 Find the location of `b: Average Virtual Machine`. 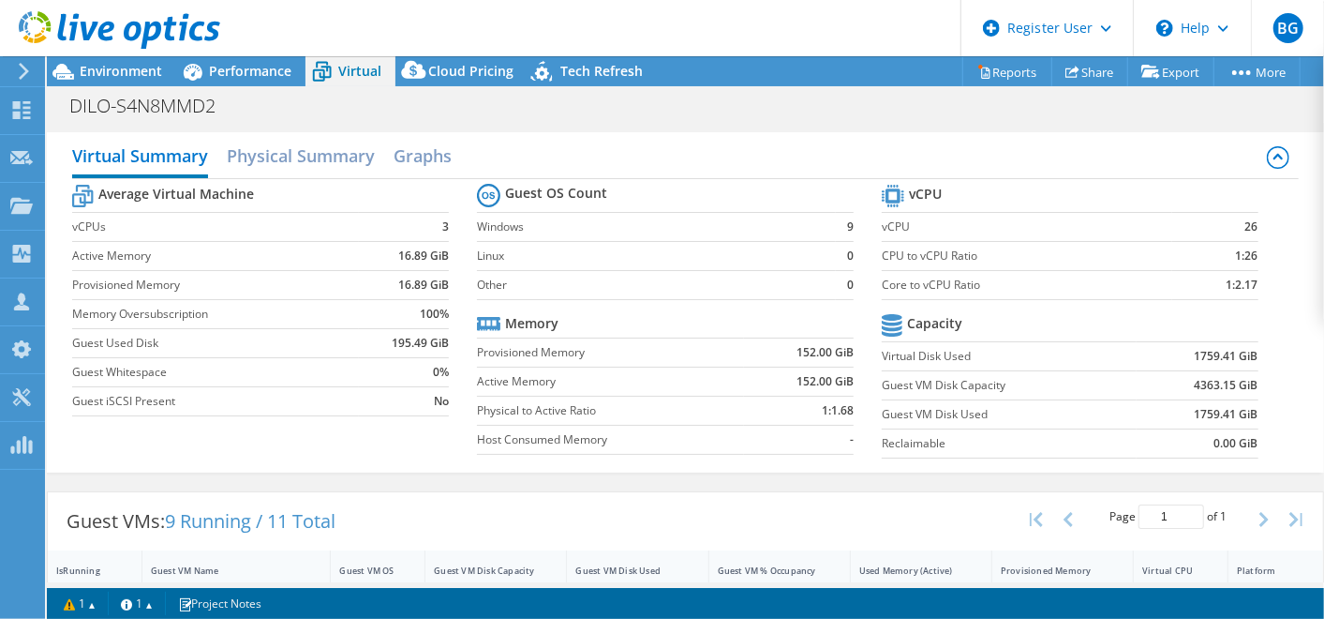

b: Average Virtual Machine is located at coordinates (176, 194).